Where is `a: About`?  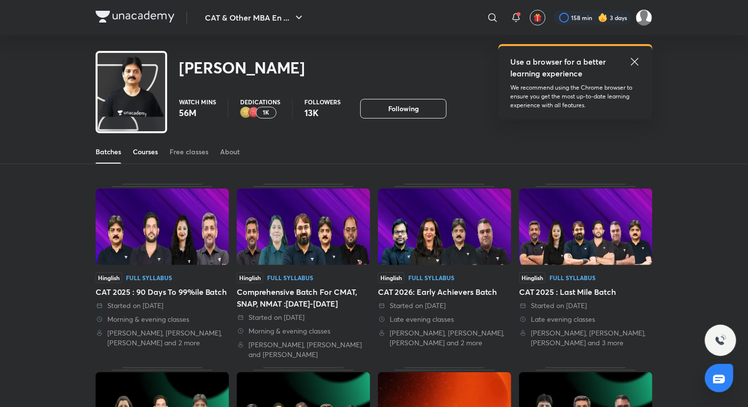 a: About is located at coordinates (230, 152).